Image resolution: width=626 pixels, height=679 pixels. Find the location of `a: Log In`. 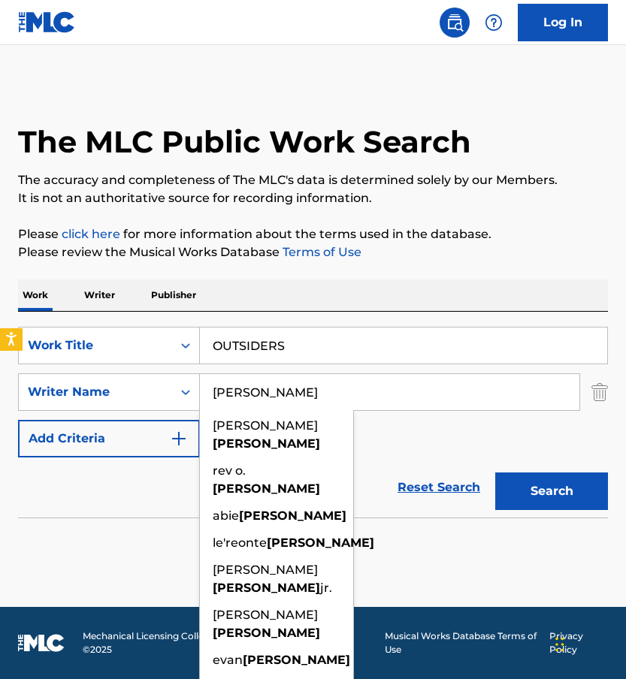

a: Log In is located at coordinates (563, 23).